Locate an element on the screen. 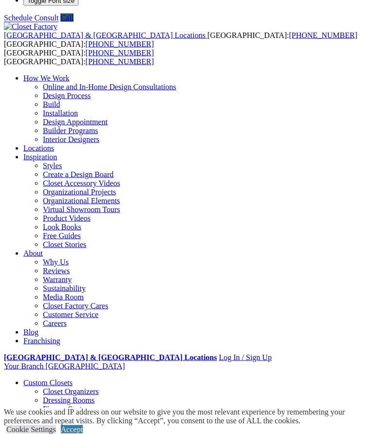  a: Franchising is located at coordinates (42, 341).